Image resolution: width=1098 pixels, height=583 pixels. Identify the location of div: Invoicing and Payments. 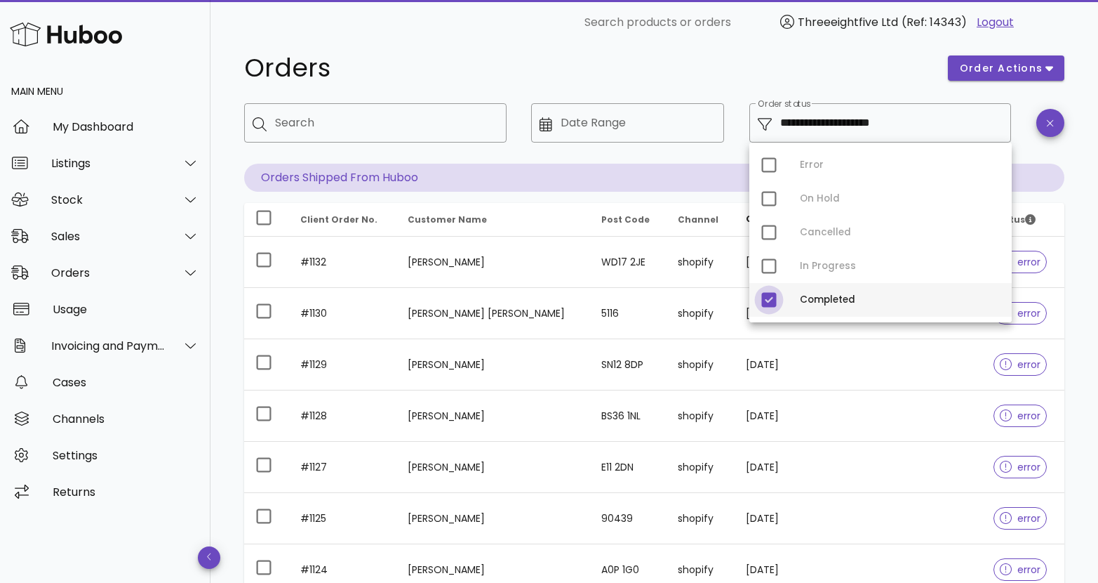
(108, 345).